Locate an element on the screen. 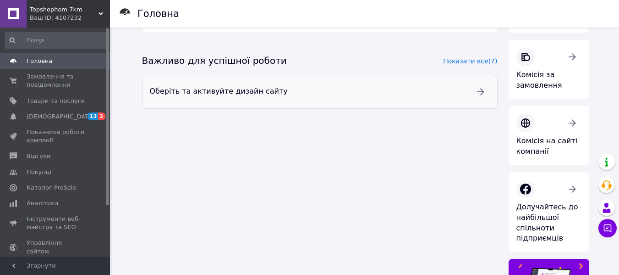  a: Комісія за замовлення is located at coordinates (549, 69).